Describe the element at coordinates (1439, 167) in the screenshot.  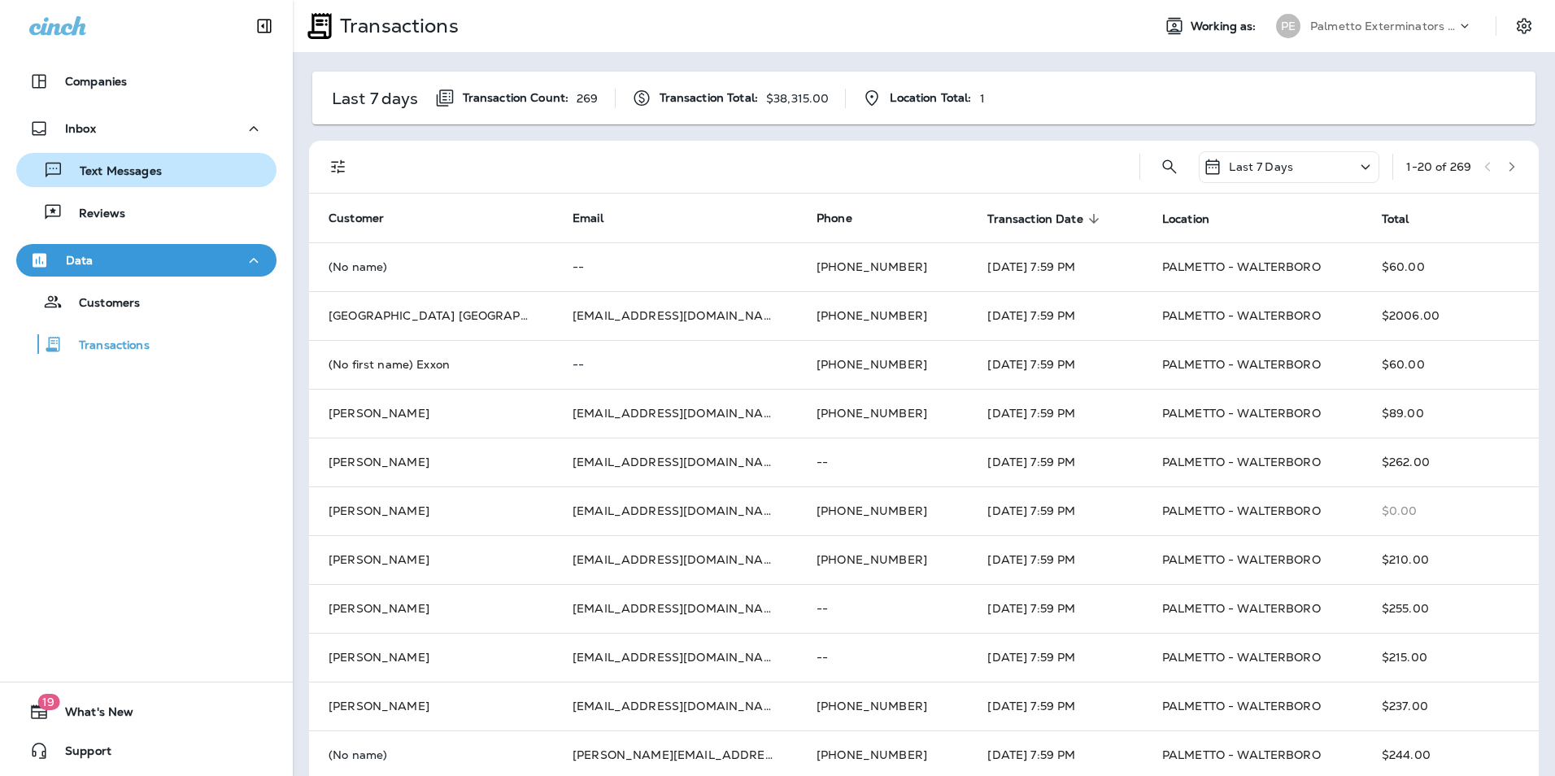
I see `div: 1 - 20 of 269` at that location.